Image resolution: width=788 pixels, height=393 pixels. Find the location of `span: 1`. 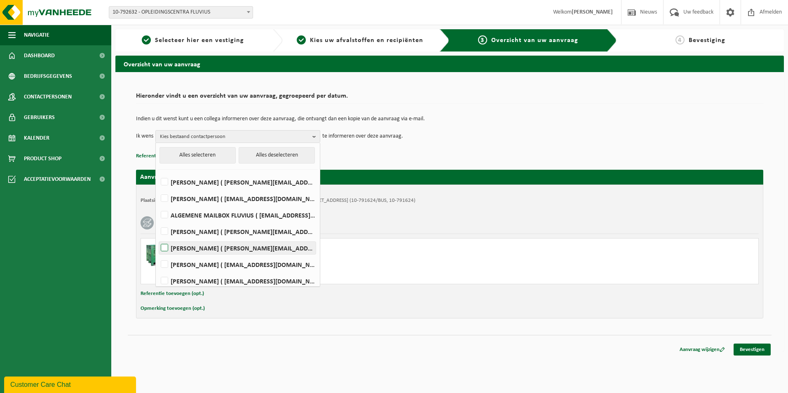

span: 1 is located at coordinates (146, 40).